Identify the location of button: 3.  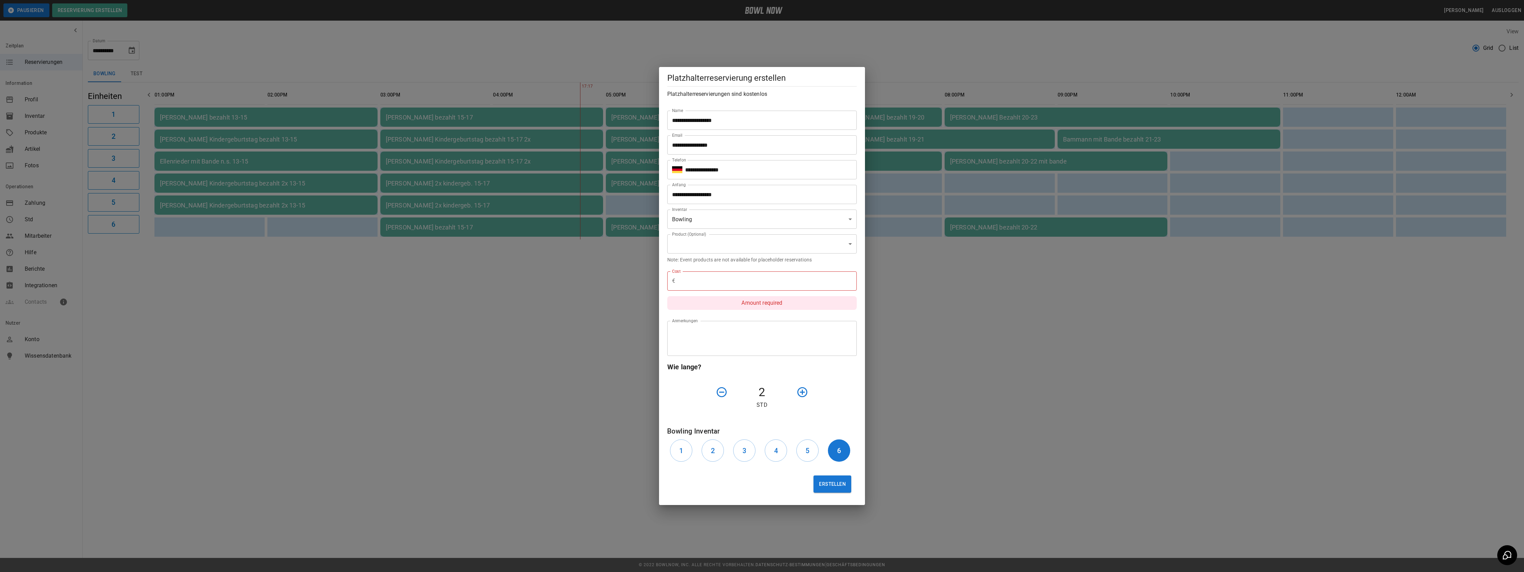
(744, 450).